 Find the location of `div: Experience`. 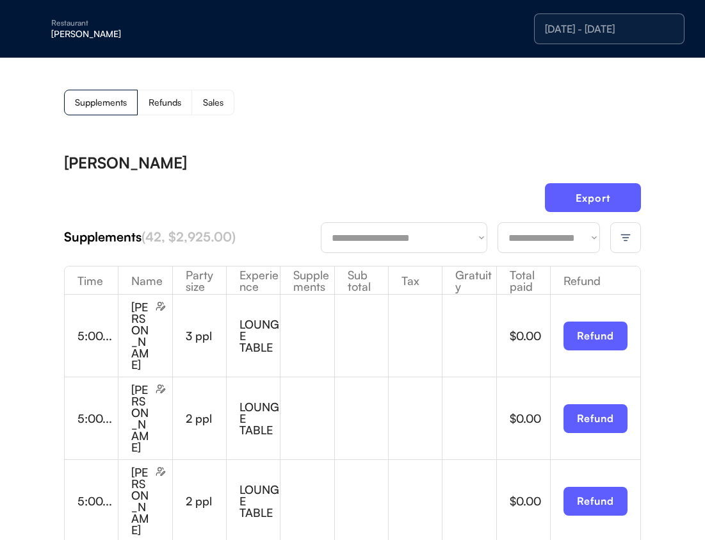

div: Experience is located at coordinates (253, 280).